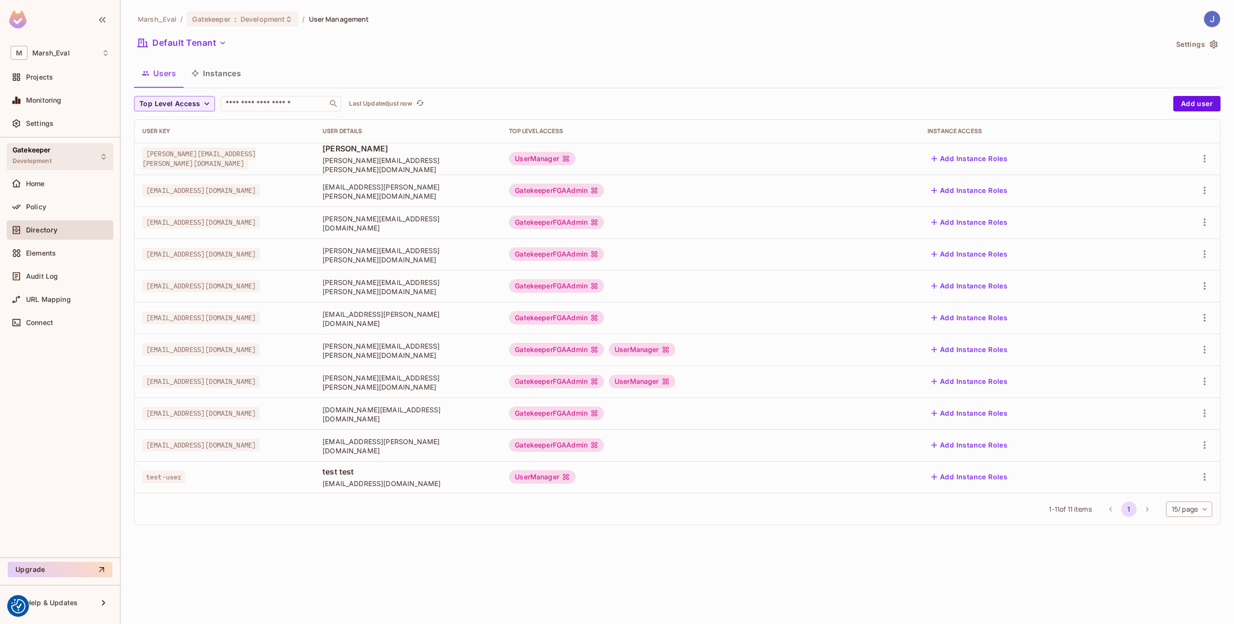 This screenshot has width=1234, height=624. Describe the element at coordinates (419, 104) in the screenshot. I see `span: Click to refresh data` at that location.